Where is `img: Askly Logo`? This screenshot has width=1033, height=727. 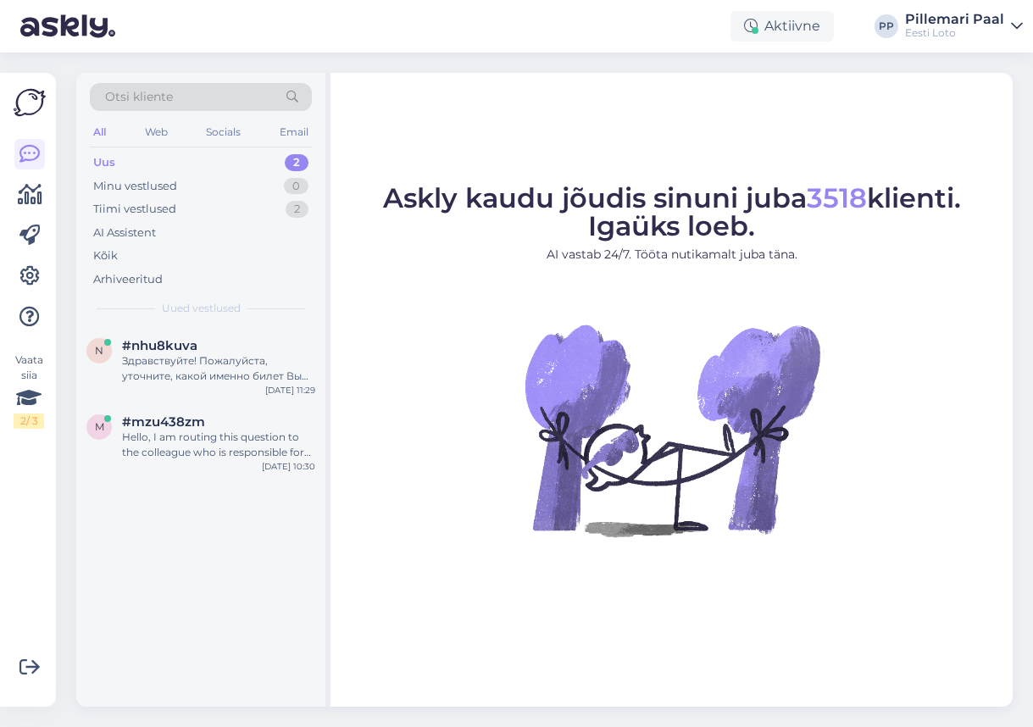 img: Askly Logo is located at coordinates (30, 103).